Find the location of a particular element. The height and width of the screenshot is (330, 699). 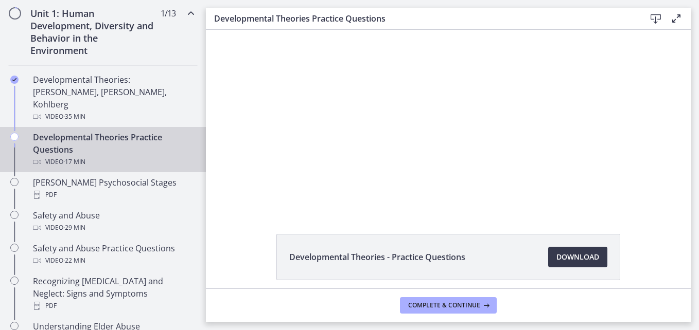

span: · 17 min is located at coordinates (74, 162).